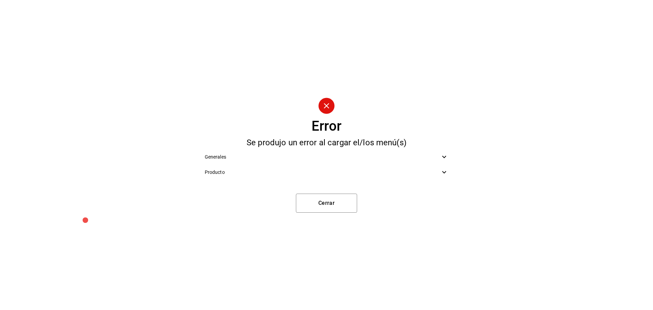 The height and width of the screenshot is (310, 653). Describe the element at coordinates (327, 157) in the screenshot. I see `div: Generales` at that location.